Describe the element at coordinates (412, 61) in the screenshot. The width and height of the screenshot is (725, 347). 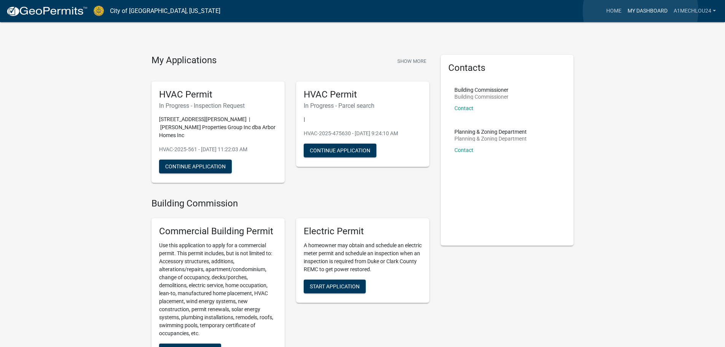
I see `button: Show More` at that location.